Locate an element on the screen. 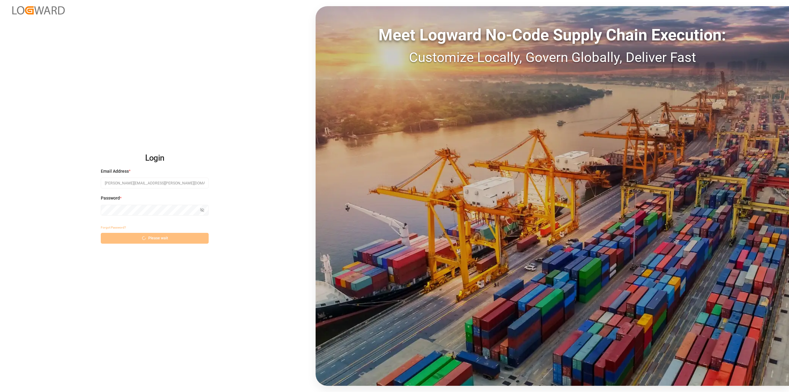  h2: Login is located at coordinates (155, 158).